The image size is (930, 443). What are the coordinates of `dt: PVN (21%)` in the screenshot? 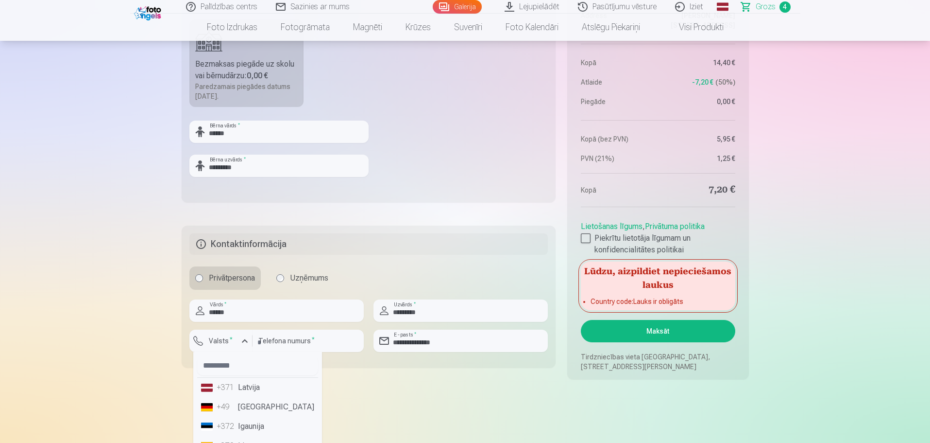 It's located at (617, 158).